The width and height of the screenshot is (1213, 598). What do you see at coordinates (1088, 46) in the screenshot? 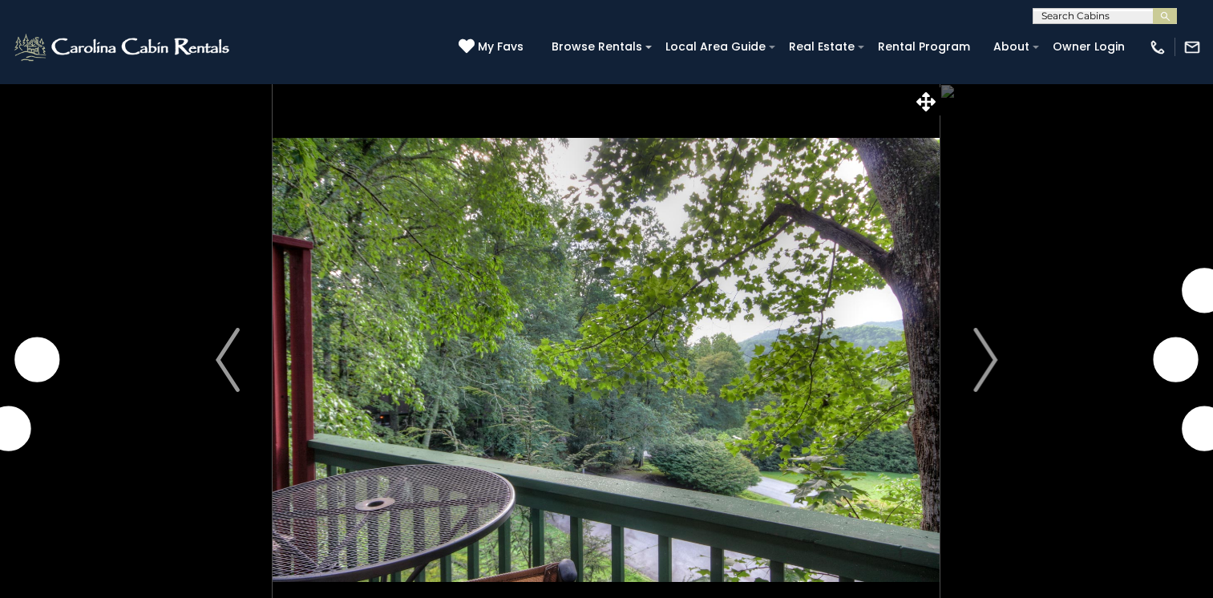
I see `a: Owner Login` at bounding box center [1088, 46].